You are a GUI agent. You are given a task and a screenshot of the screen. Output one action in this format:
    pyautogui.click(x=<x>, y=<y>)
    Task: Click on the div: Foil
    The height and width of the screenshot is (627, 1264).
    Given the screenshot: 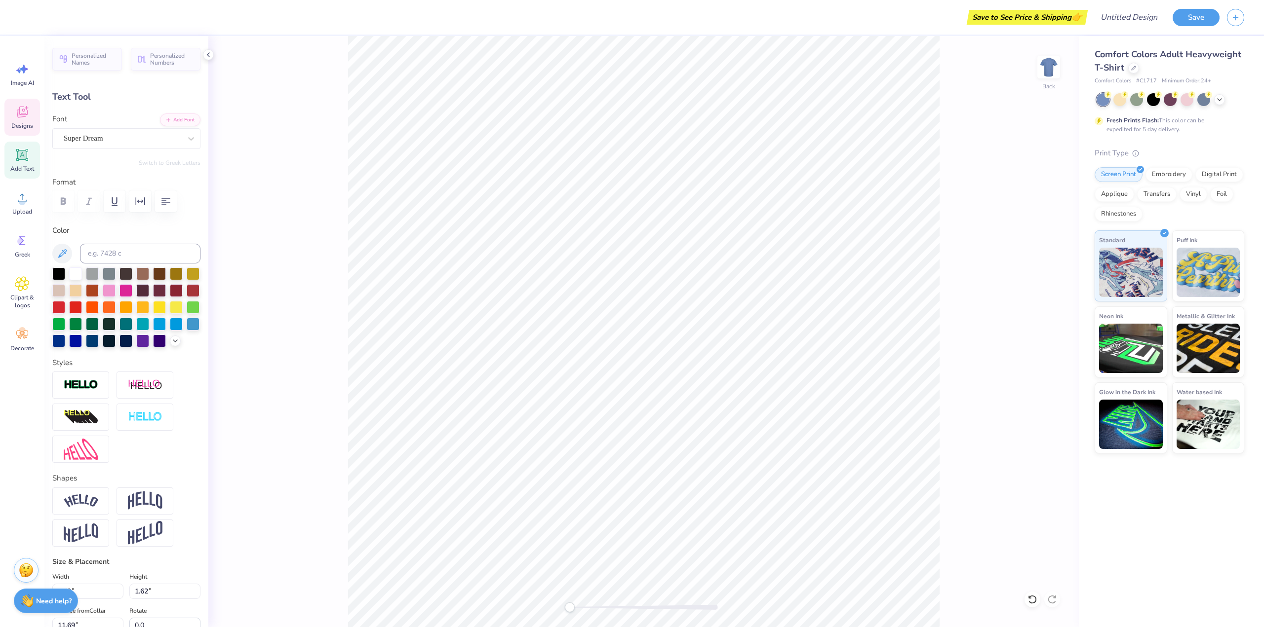 What is the action you would take?
    pyautogui.click(x=1221, y=195)
    